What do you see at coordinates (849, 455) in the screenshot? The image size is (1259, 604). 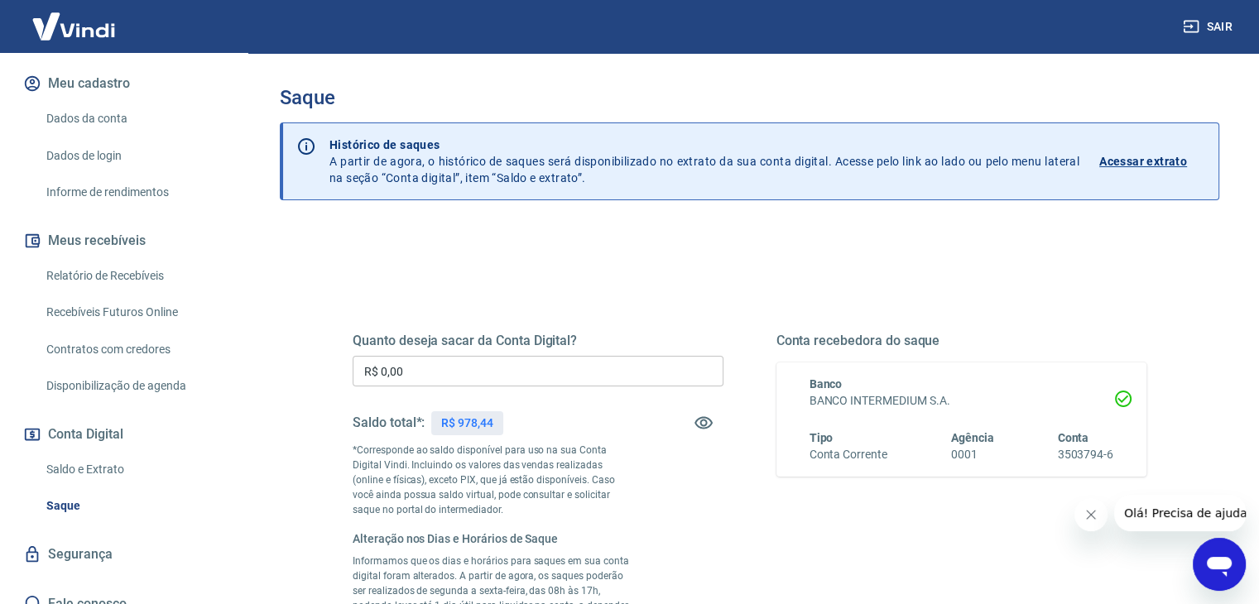 I see `h6: Conta Corrente` at bounding box center [849, 455].